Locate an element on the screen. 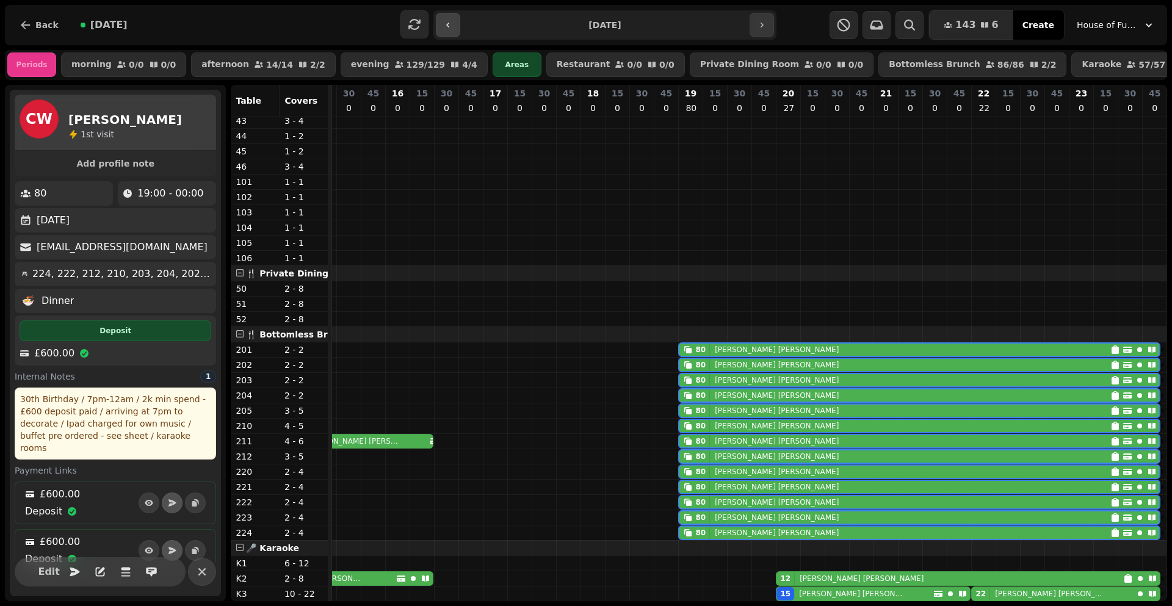 The width and height of the screenshot is (1172, 606). button: morning0/00/0 is located at coordinates (123, 65).